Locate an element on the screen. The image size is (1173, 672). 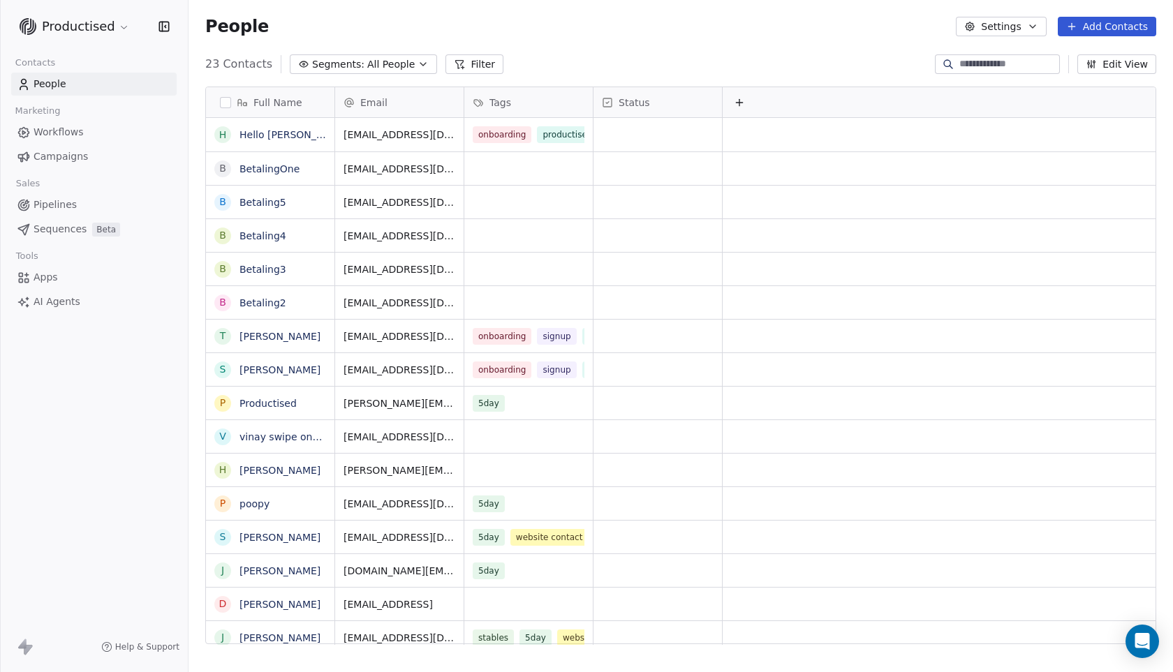
a: Apps is located at coordinates (94, 277).